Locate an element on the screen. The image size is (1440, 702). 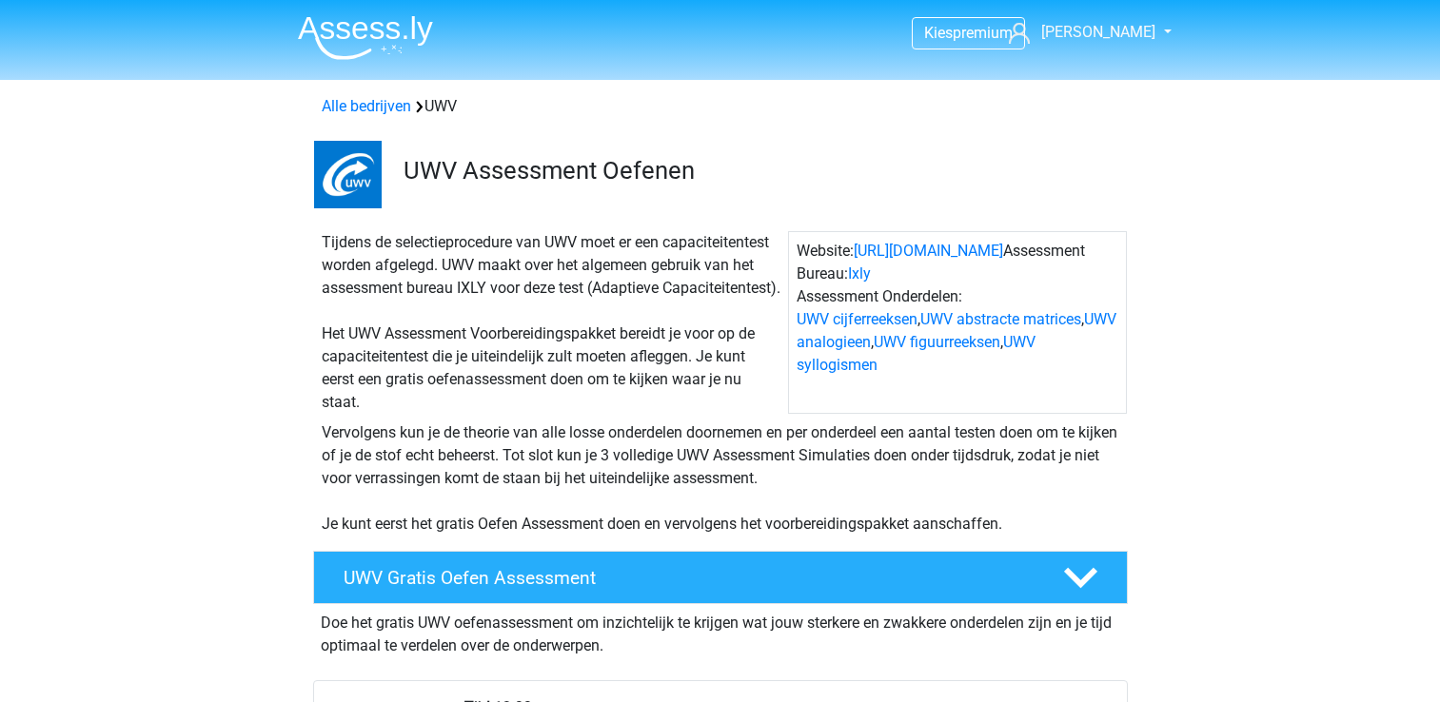
div: Doe het gratis UWV oefenassessment om inzichtelijk te krijgen wat jouw sterkere en zwakkere onder... is located at coordinates (721, 631).